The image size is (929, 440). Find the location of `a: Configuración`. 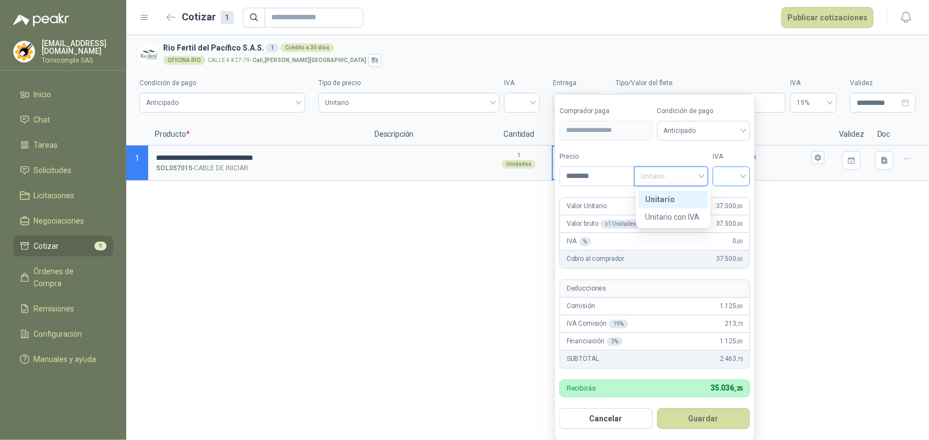

a: Configuración is located at coordinates (63, 334).